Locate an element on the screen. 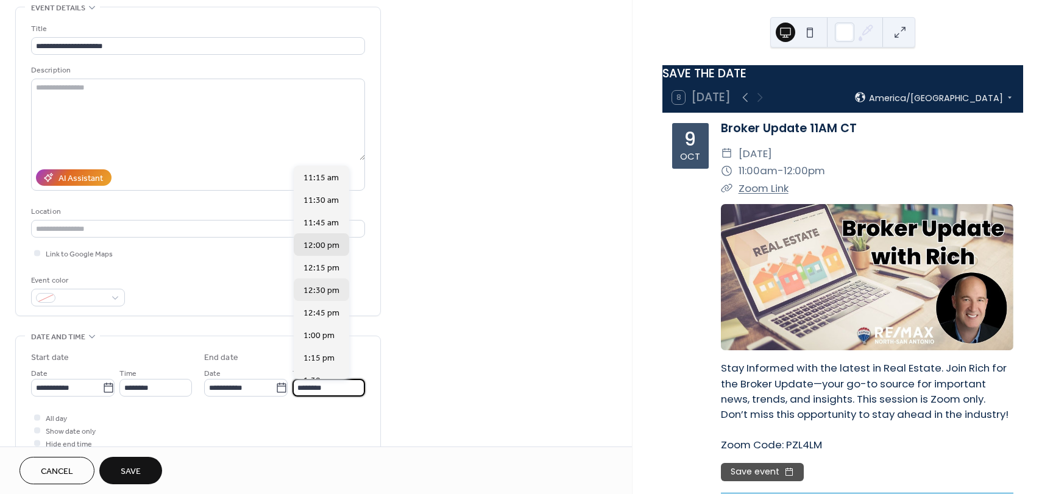 Image resolution: width=1053 pixels, height=494 pixels. button: AI Assistant is located at coordinates (74, 177).